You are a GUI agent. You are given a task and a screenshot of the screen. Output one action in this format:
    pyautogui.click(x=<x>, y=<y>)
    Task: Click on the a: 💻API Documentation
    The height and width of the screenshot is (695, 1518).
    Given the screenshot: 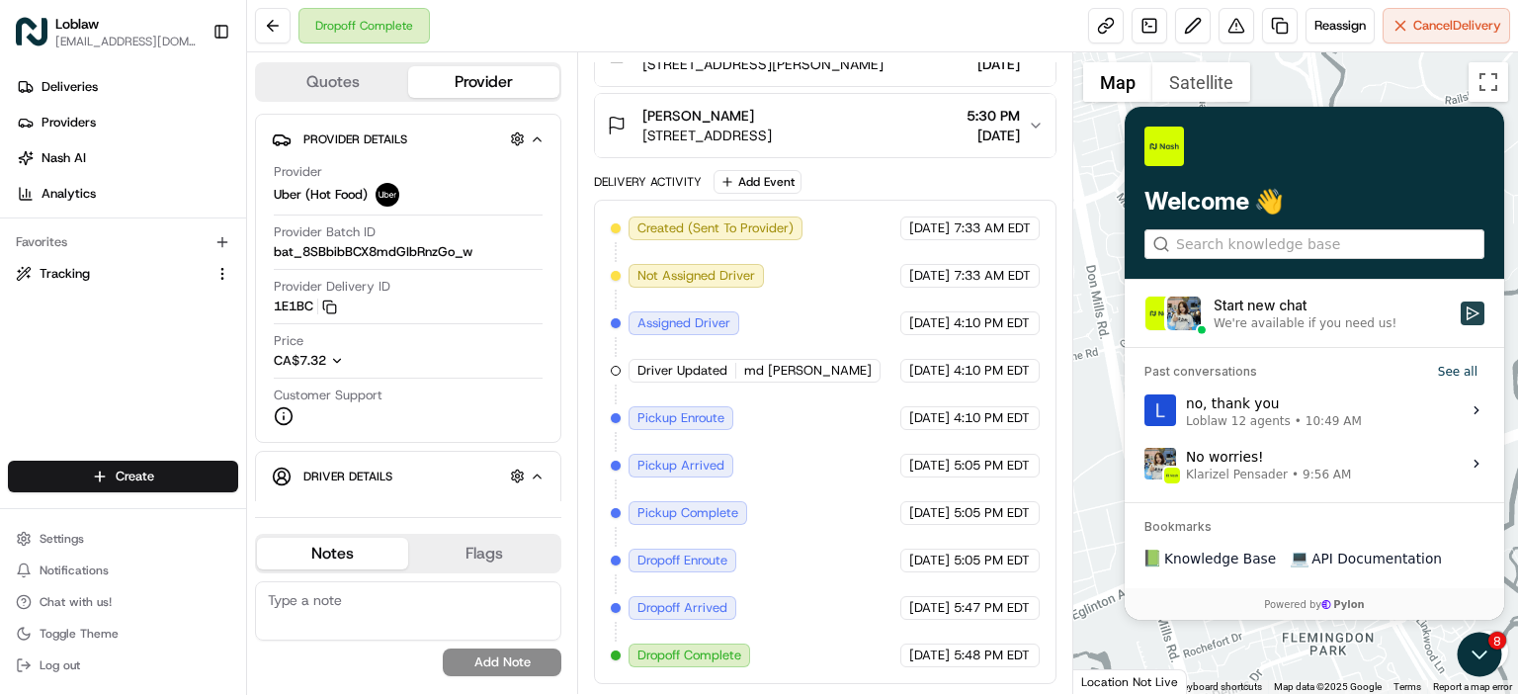 What is the action you would take?
    pyautogui.click(x=242, y=452)
    